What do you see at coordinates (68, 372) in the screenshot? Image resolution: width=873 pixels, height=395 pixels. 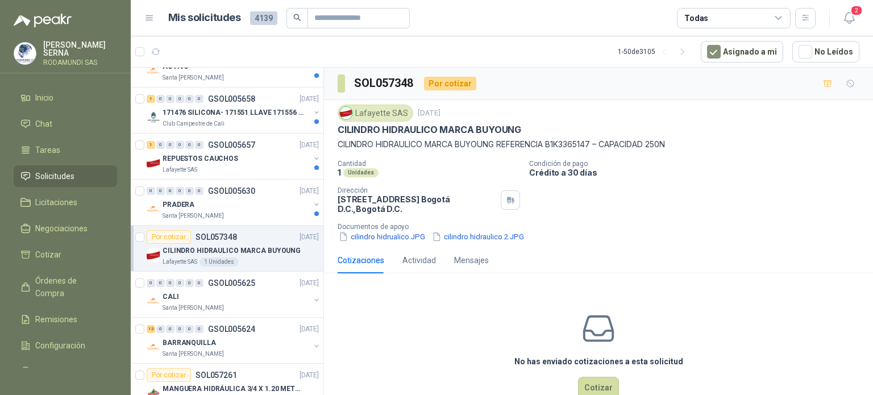 I see `span: Manuales y ayuda` at bounding box center [68, 372].